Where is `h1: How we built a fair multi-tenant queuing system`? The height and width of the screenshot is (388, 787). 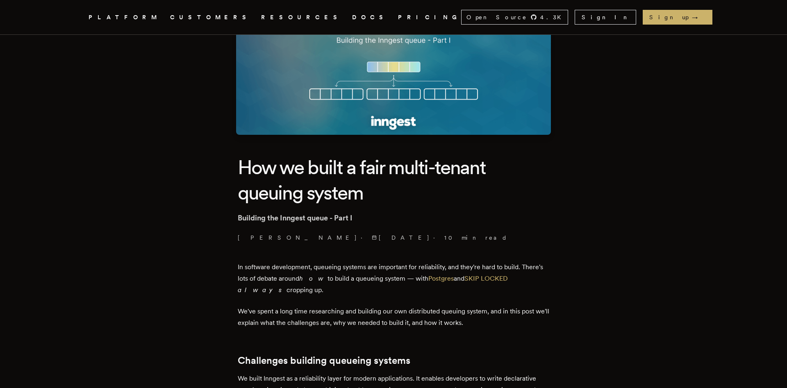 h1: How we built a fair multi-tenant queuing system is located at coordinates (394, 180).